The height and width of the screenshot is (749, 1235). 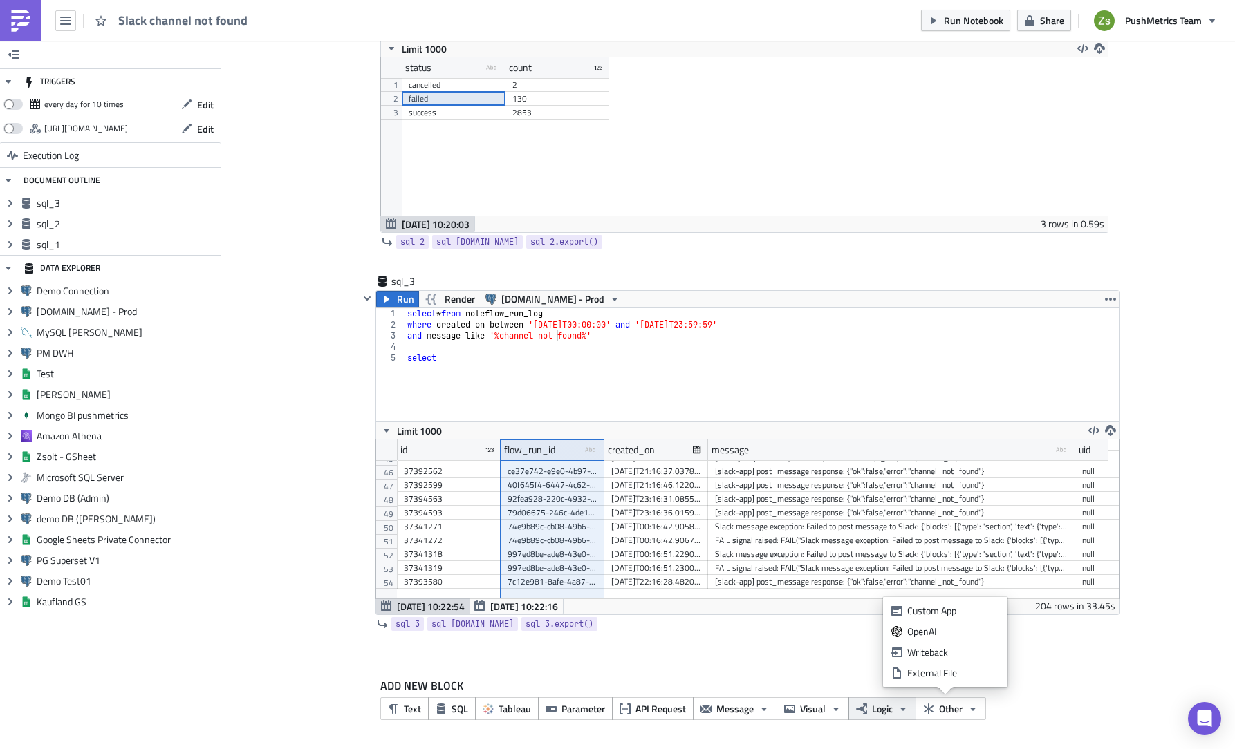 I want to click on div: 2, so click(x=557, y=85).